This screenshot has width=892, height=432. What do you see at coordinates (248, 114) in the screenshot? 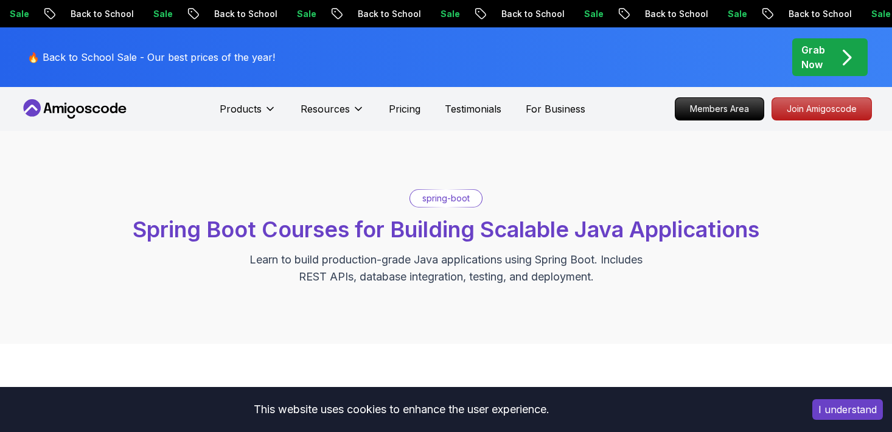
I see `button: Products` at bounding box center [248, 114].